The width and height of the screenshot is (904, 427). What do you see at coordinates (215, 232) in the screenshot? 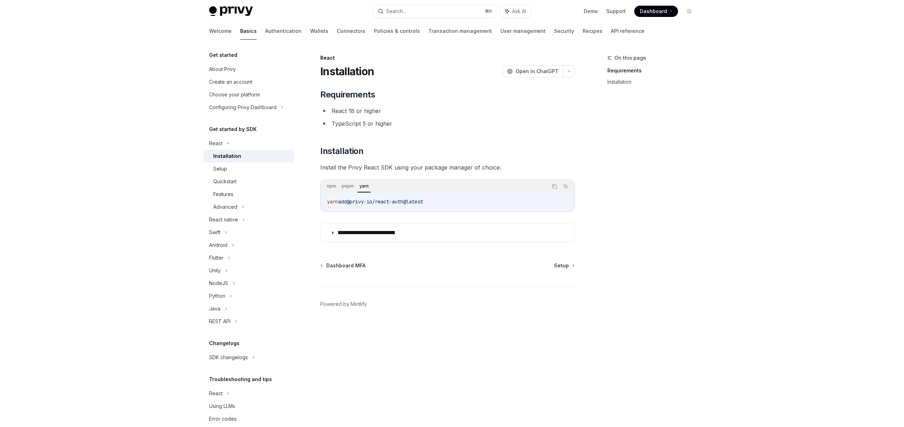
I see `div: Swift` at bounding box center [215, 232].